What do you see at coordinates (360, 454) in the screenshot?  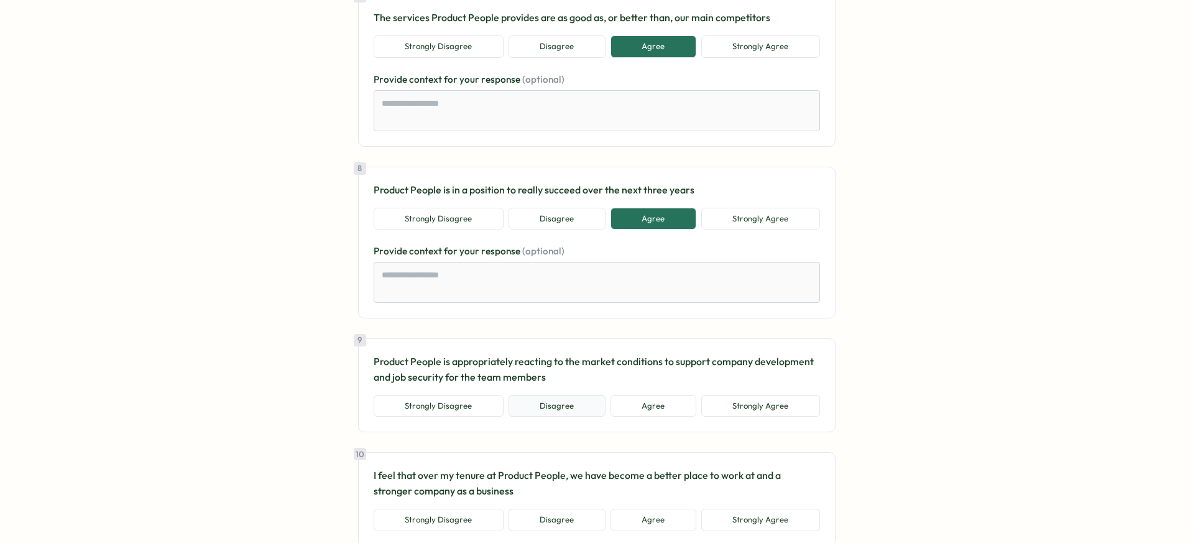 I see `div: 10` at bounding box center [360, 454].